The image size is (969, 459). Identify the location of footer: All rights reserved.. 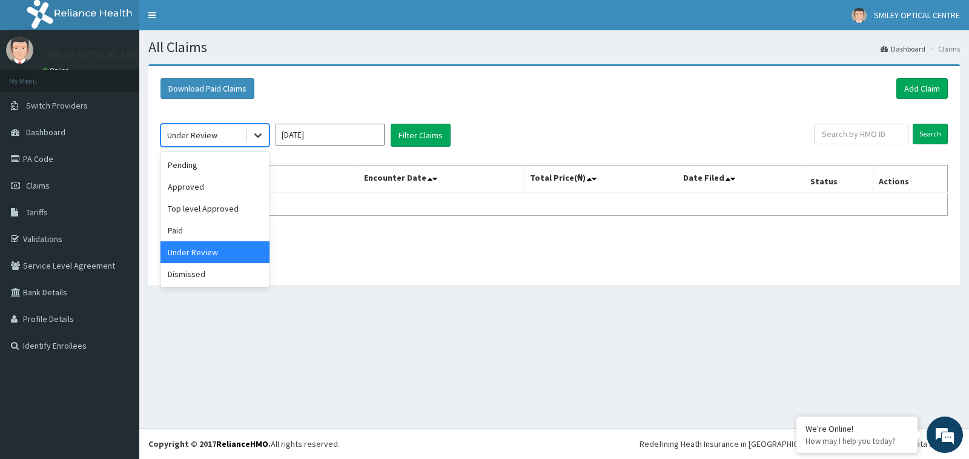
(554, 443).